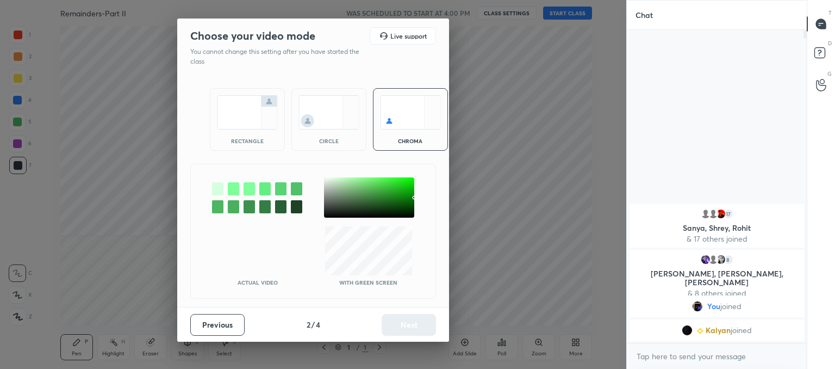 This screenshot has height=369, width=835. I want to click on div: rectangle, so click(247, 141).